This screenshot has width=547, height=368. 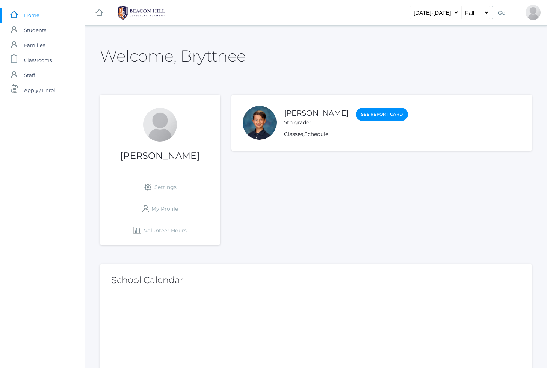 I want to click on a: Classes, so click(x=293, y=134).